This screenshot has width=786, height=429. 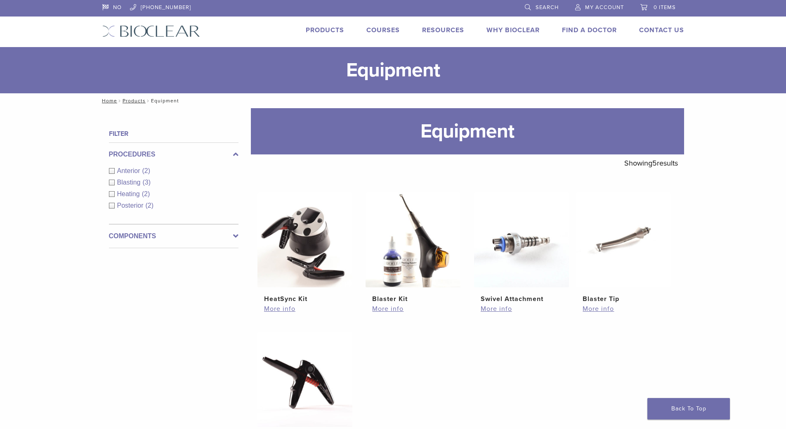 What do you see at coordinates (413, 240) in the screenshot?
I see `img: Blaster Kit` at bounding box center [413, 240].